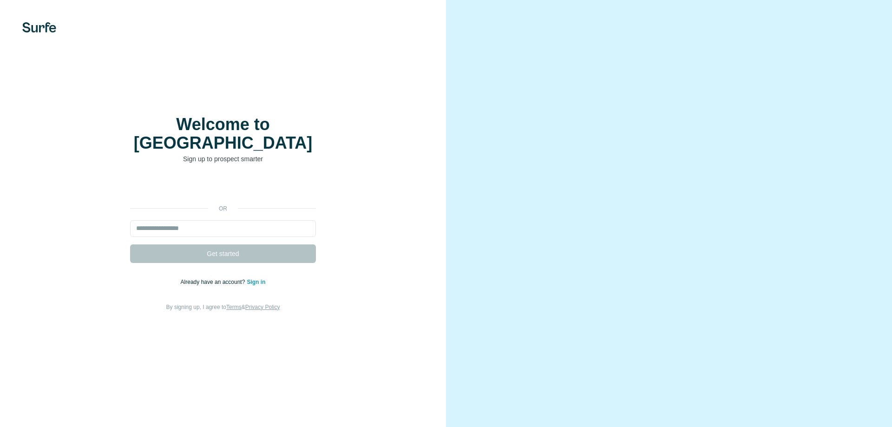 The height and width of the screenshot is (427, 892). What do you see at coordinates (223, 307) in the screenshot?
I see `span: By signing up, I agree to &` at bounding box center [223, 307].